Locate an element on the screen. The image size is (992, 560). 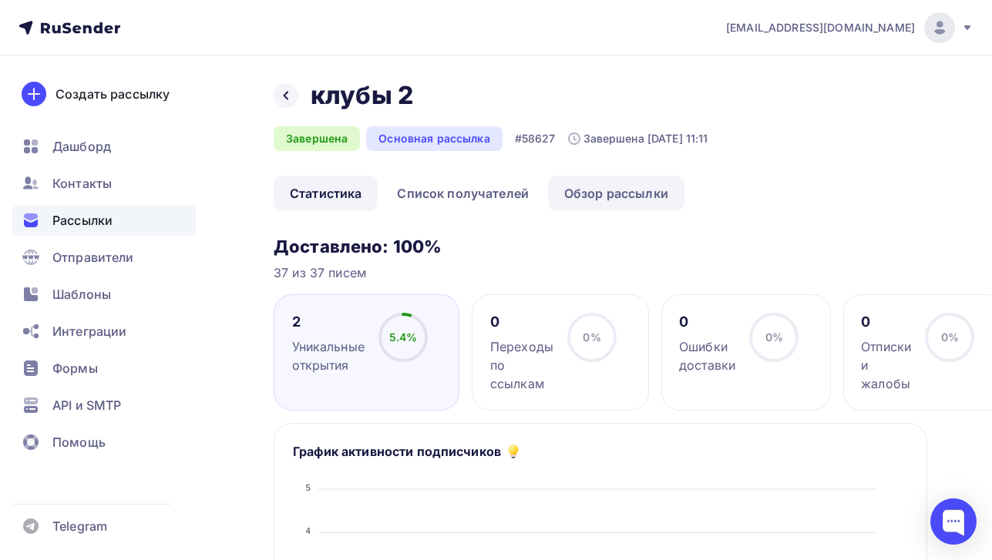
div: 37 из 37 писем is located at coordinates (600, 273).